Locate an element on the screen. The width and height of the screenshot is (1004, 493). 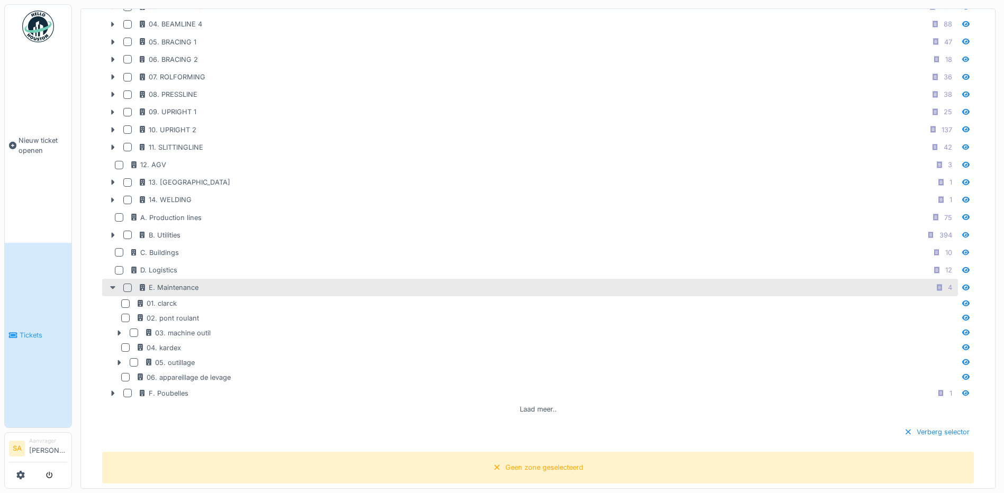
div: 25 is located at coordinates (948, 112).